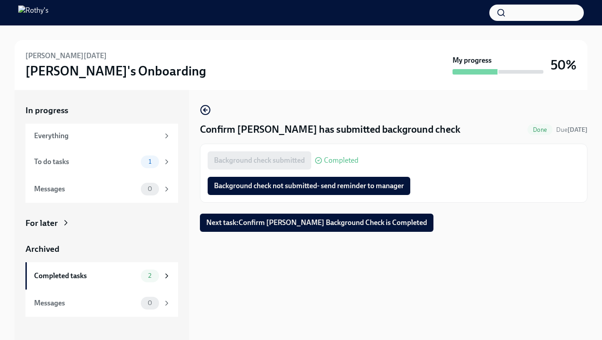  What do you see at coordinates (41, 223) in the screenshot?
I see `div: For later` at bounding box center [41, 223].